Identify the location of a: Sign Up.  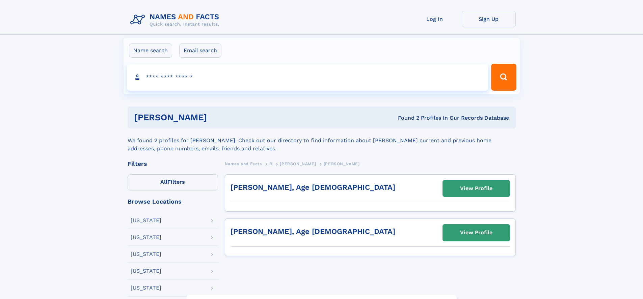
(489, 19).